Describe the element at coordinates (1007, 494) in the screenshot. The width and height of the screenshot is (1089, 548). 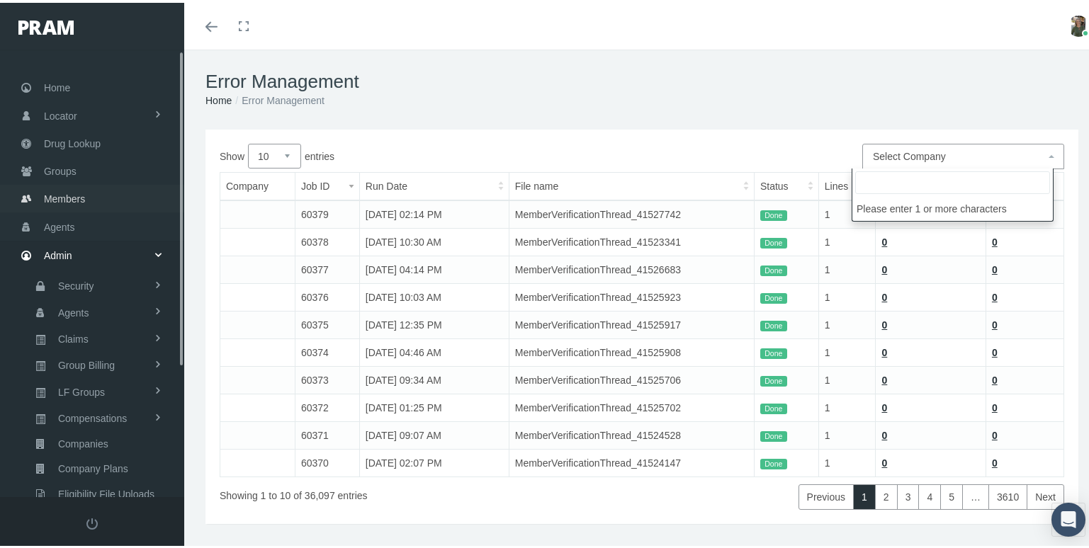
I see `a: 3610` at that location.